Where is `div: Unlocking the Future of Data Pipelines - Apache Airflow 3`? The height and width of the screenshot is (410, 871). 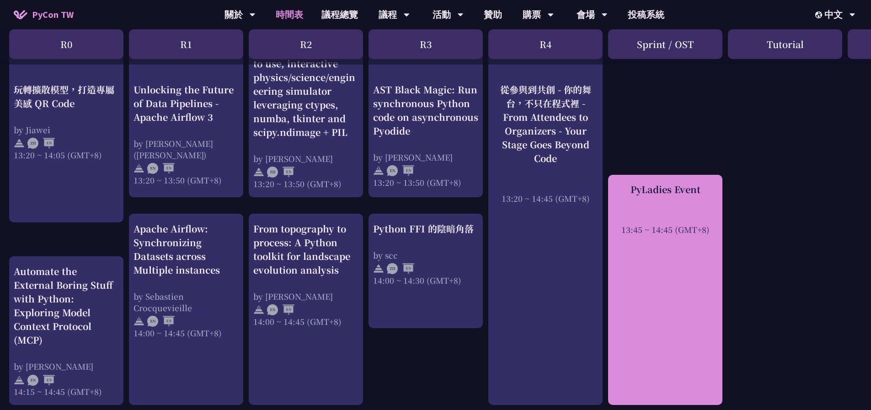 div: Unlocking the Future of Data Pipelines - Apache Airflow 3 is located at coordinates (186, 103).